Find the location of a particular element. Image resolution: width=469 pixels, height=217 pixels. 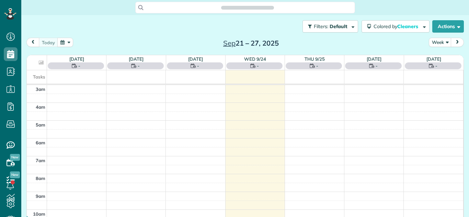

button: Actions is located at coordinates (448, 26).